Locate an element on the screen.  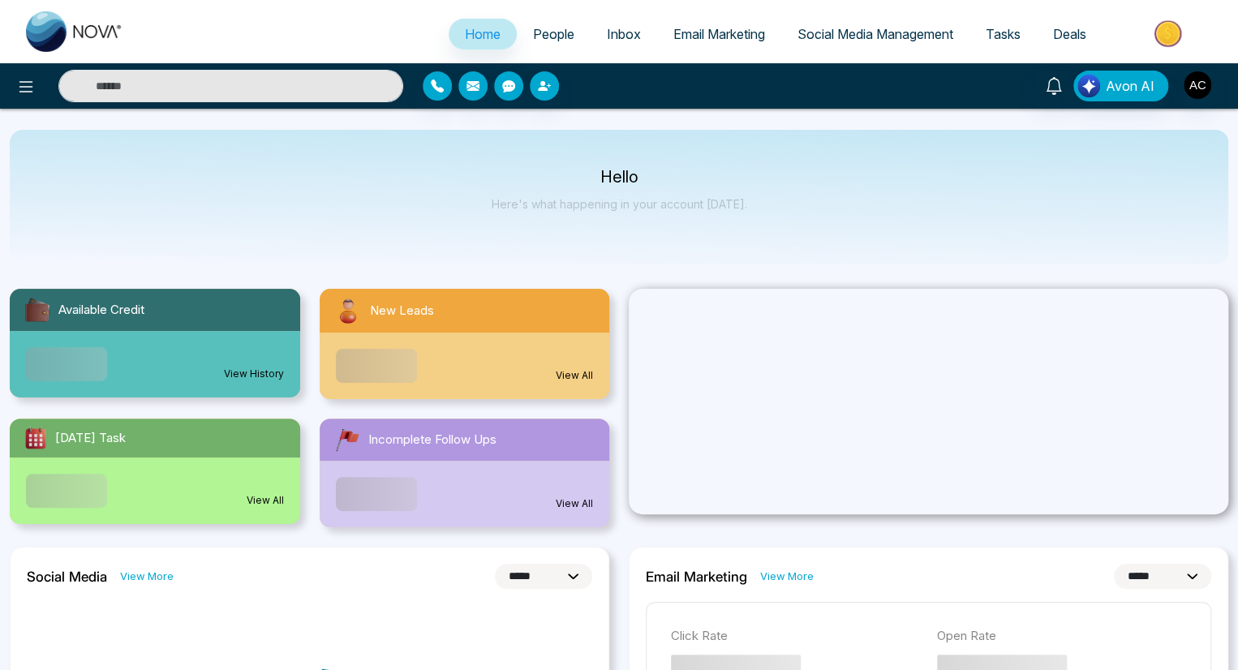
h2: Email Marketing is located at coordinates (696, 577).